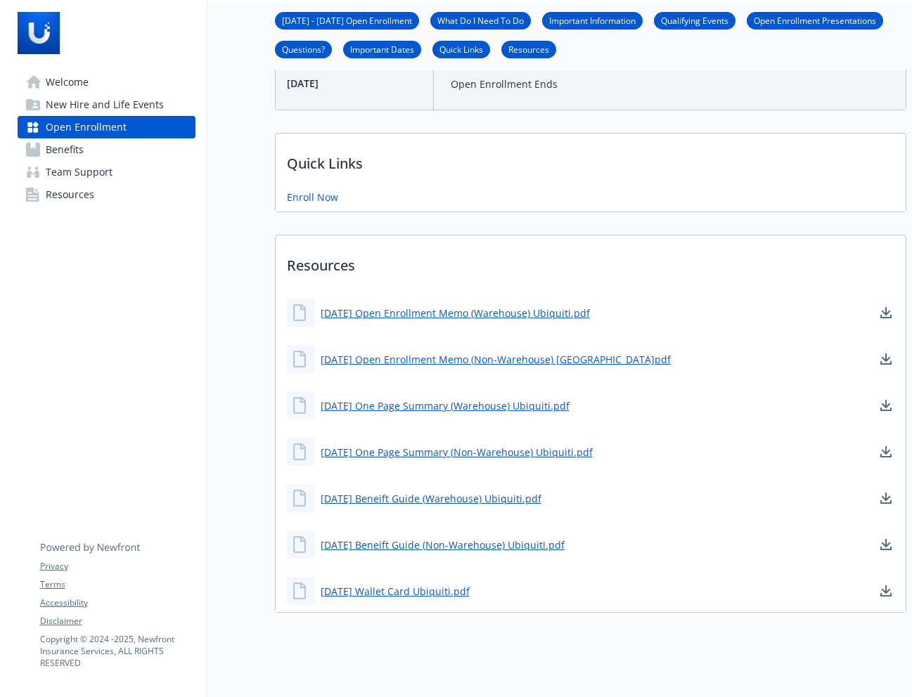 Image resolution: width=912 pixels, height=697 pixels. What do you see at coordinates (79, 172) in the screenshot?
I see `span: Team Support` at bounding box center [79, 172].